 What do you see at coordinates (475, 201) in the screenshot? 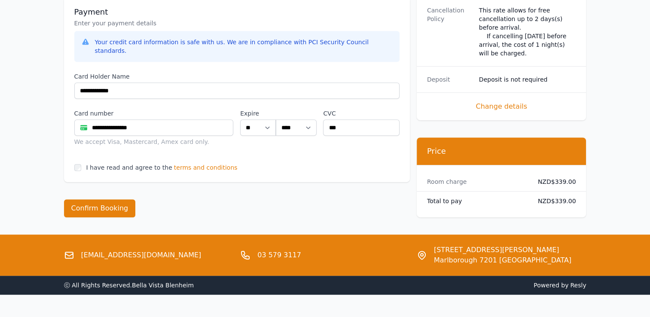
I see `dt: Total to pay` at bounding box center [475, 201].